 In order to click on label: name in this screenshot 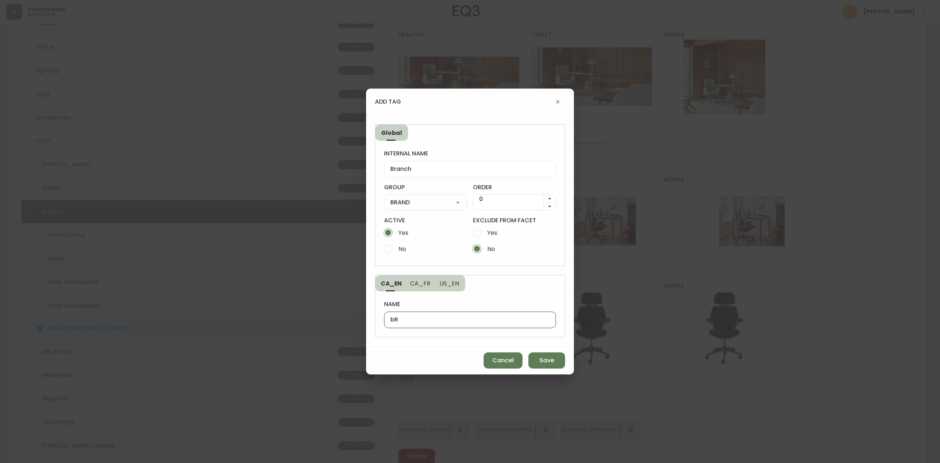, I will do `click(470, 304)`.